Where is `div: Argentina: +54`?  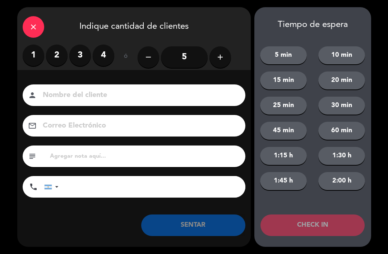 div: Argentina: +54 is located at coordinates (53, 187).